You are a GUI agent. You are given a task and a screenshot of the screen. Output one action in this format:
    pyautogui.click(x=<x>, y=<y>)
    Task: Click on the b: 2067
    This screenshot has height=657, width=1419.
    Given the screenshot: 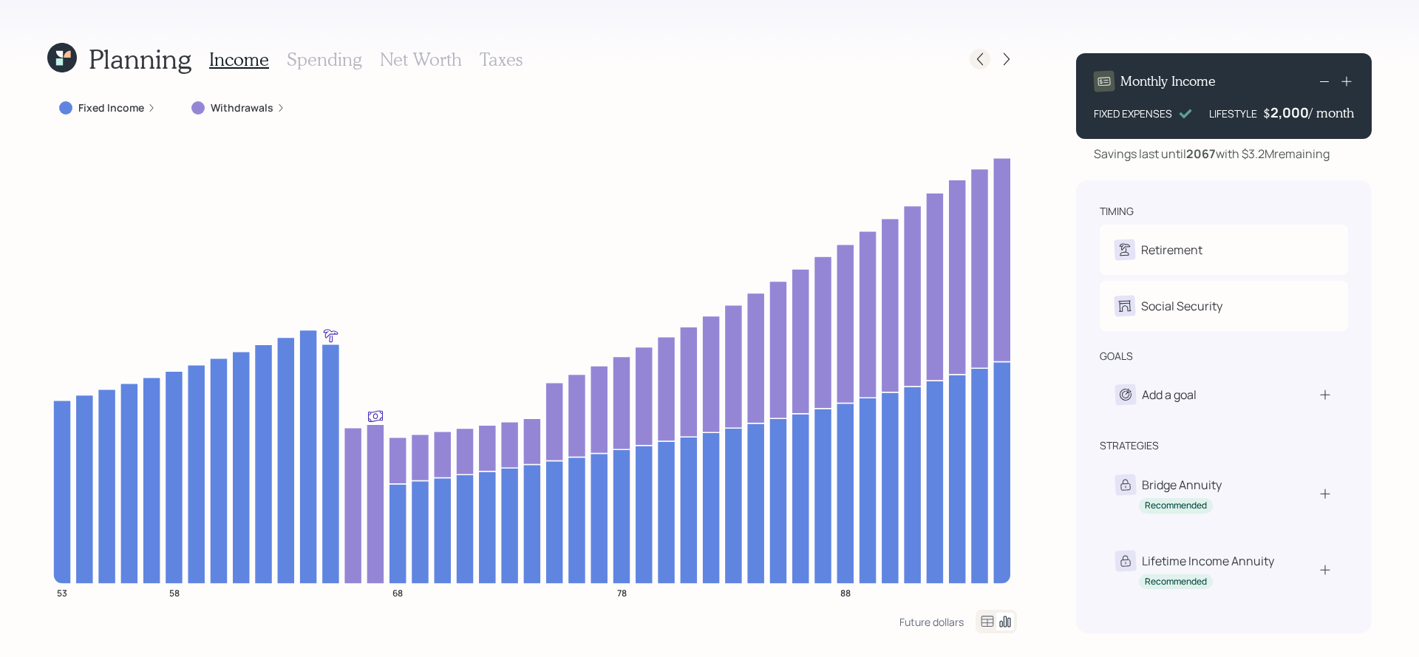 What is the action you would take?
    pyautogui.click(x=1201, y=154)
    